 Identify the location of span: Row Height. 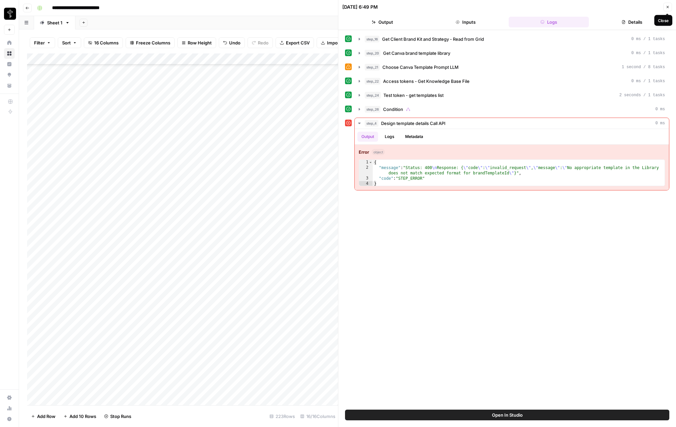
(200, 43).